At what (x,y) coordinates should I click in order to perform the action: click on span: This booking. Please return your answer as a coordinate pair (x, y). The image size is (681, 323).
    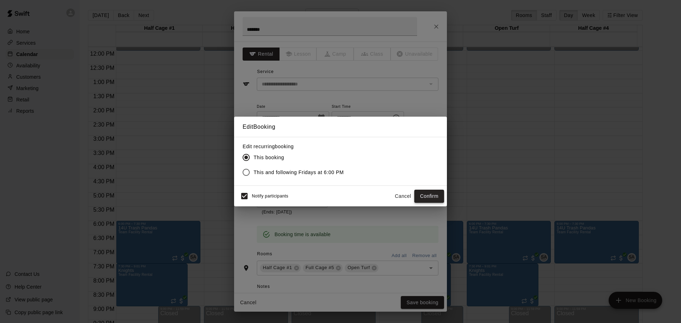
    Looking at the image, I should click on (269, 157).